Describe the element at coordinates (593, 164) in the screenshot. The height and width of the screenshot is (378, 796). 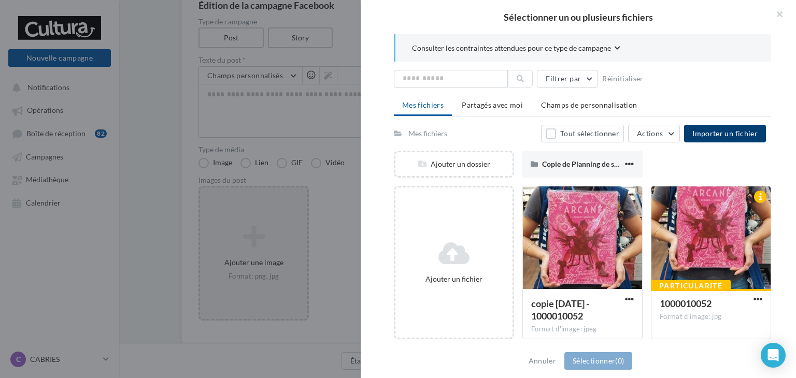
I see `span: Copie de Planning de septembre` at that location.